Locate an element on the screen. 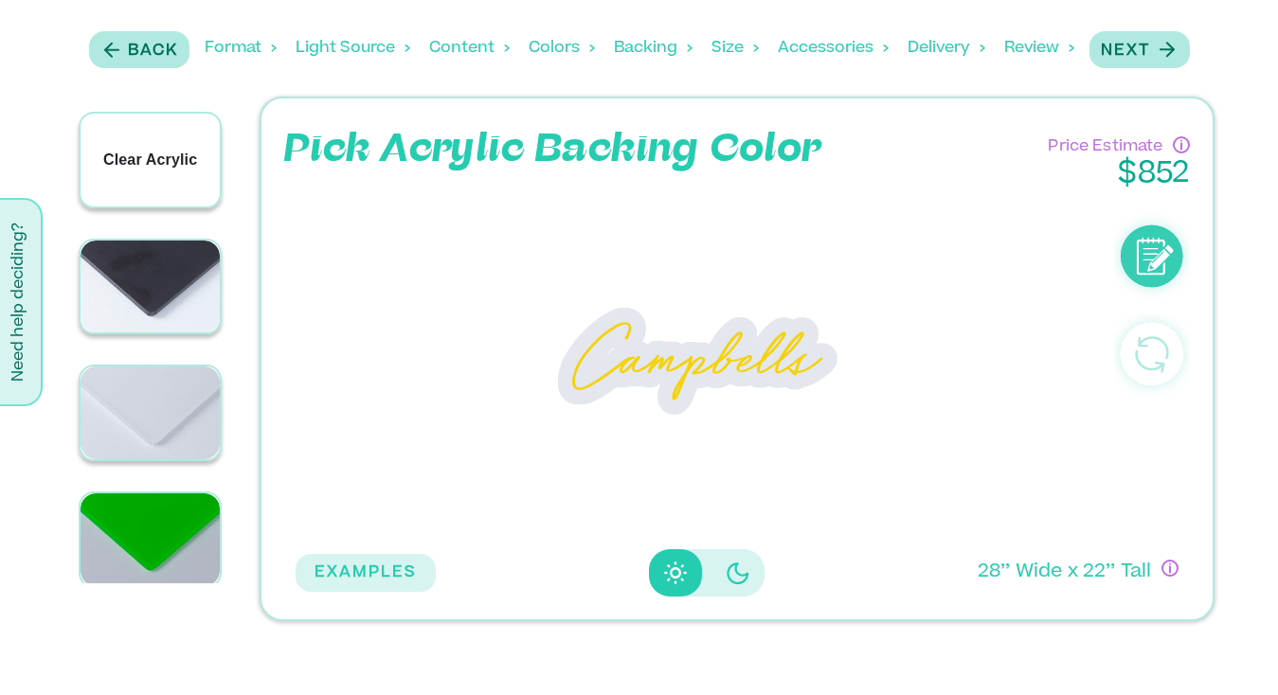 The width and height of the screenshot is (1278, 695). button: EXAMPLES is located at coordinates (366, 573).